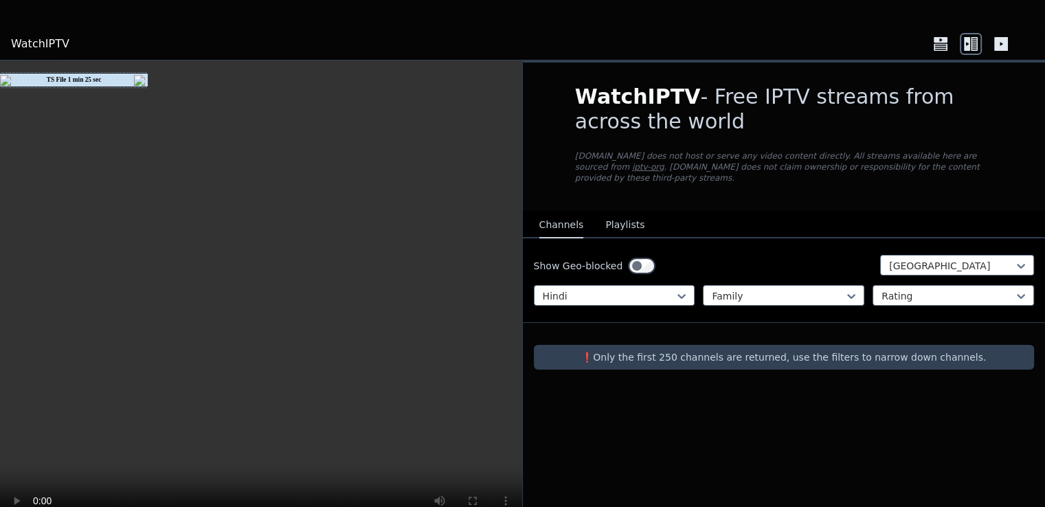  I want to click on td: TS File 1 min 25 sec, so click(74, 80).